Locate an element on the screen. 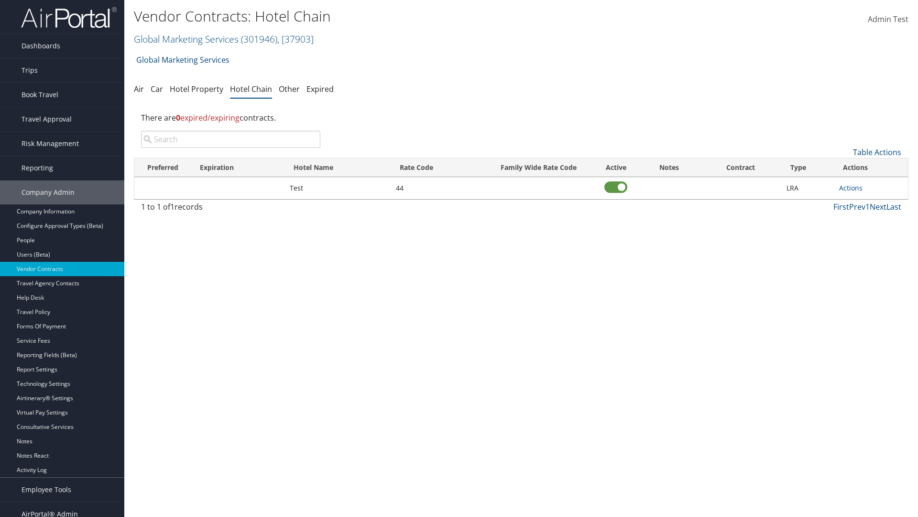  a: Table Actions is located at coordinates (877, 152).